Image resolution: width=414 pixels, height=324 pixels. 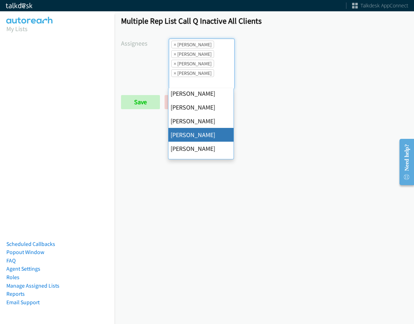 I want to click on a: Popout Window, so click(x=25, y=252).